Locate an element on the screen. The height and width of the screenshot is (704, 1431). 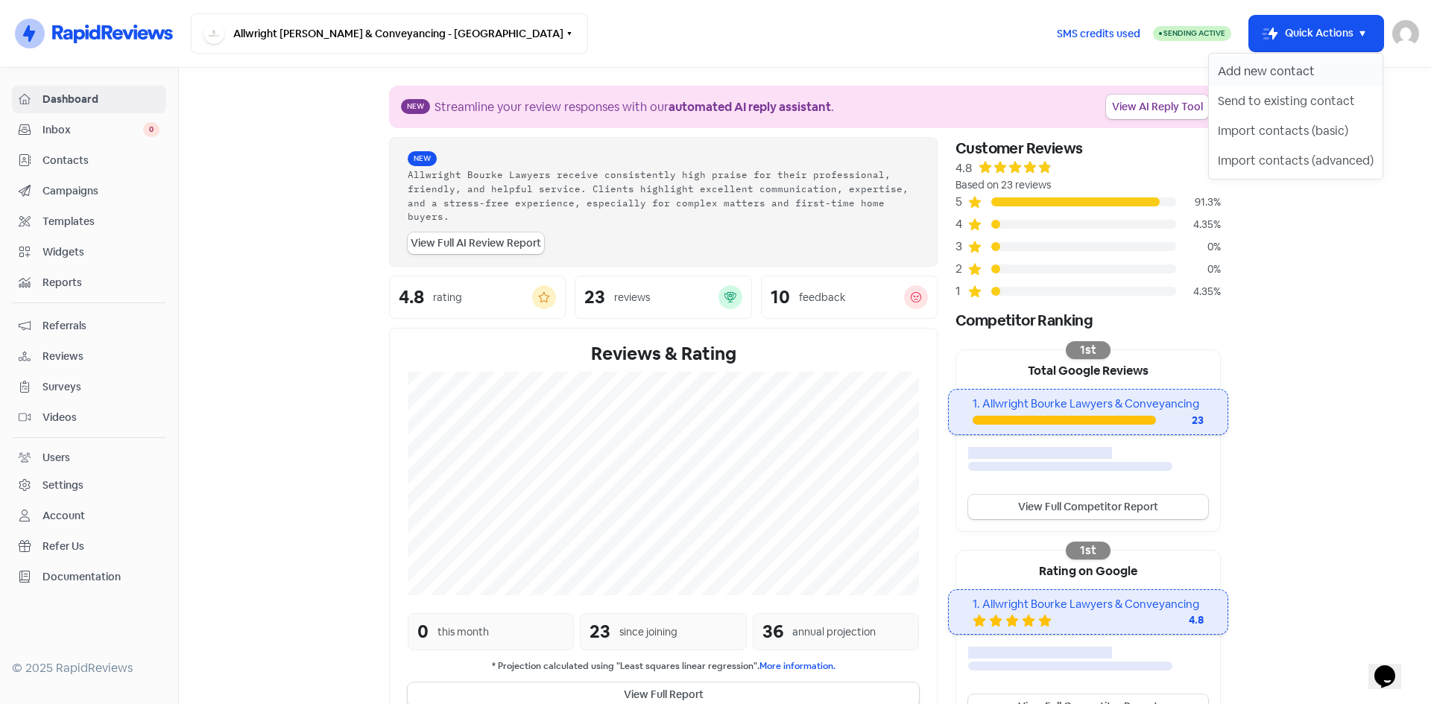
div: Account is located at coordinates (63, 516).